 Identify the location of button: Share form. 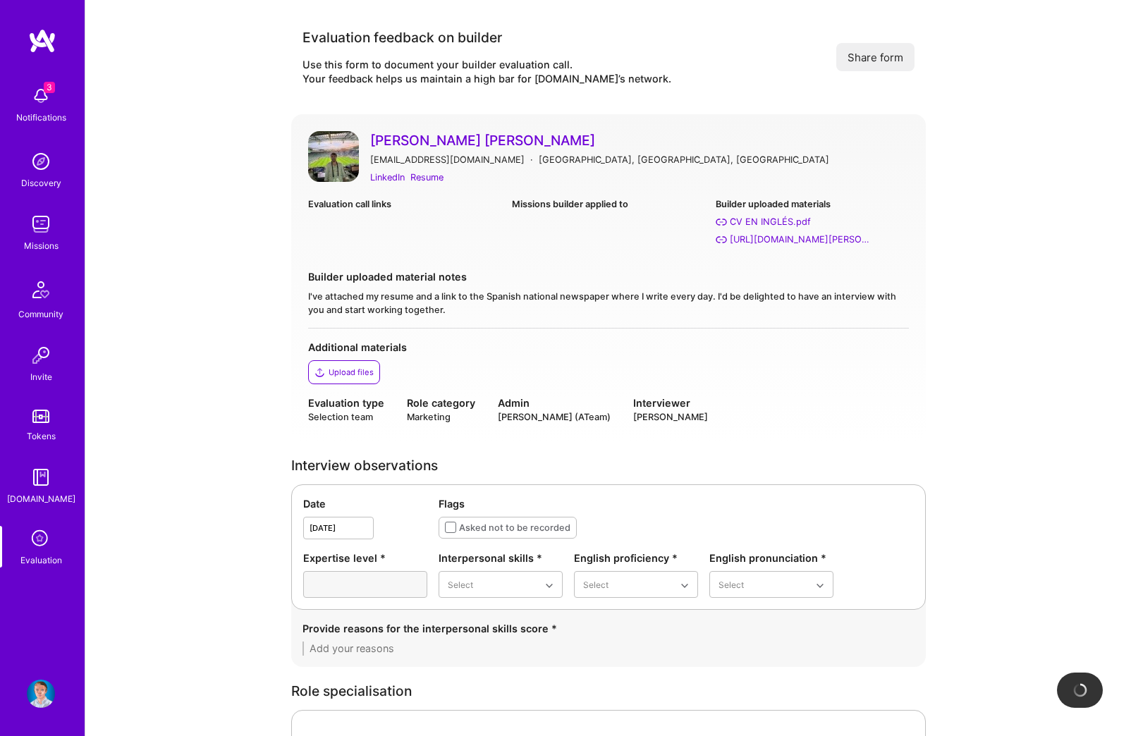
(875, 57).